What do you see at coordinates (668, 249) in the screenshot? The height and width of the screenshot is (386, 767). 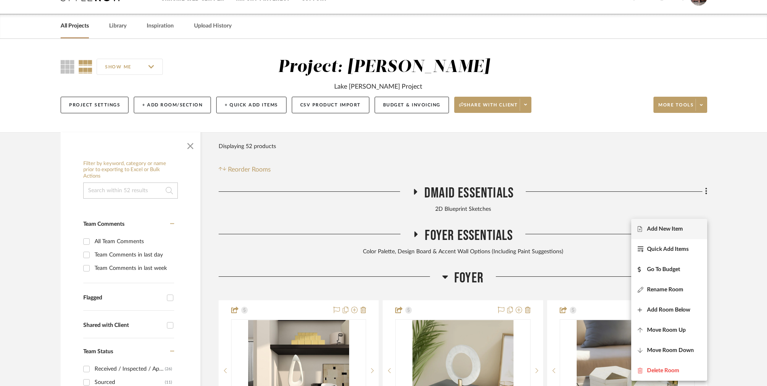 I see `span: Quick Add Items` at bounding box center [668, 249].